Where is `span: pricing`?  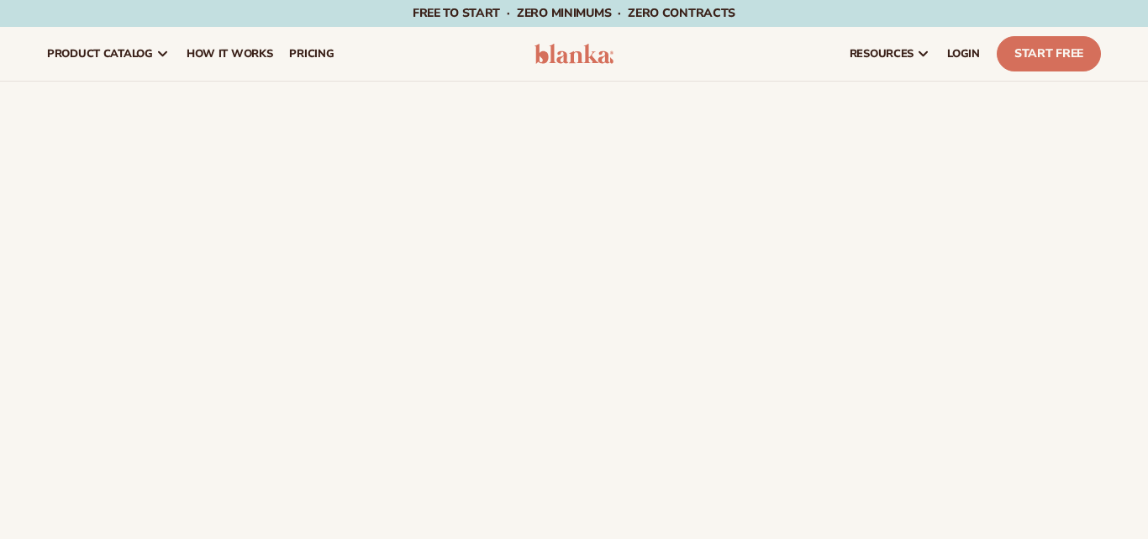 span: pricing is located at coordinates (311, 54).